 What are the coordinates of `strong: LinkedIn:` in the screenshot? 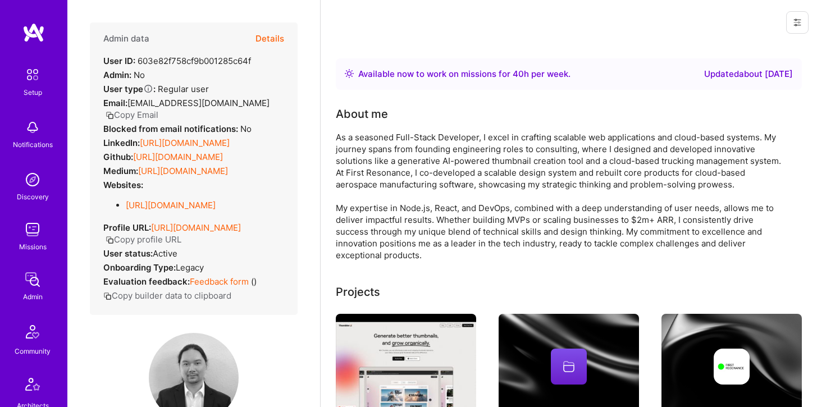 It's located at (121, 143).